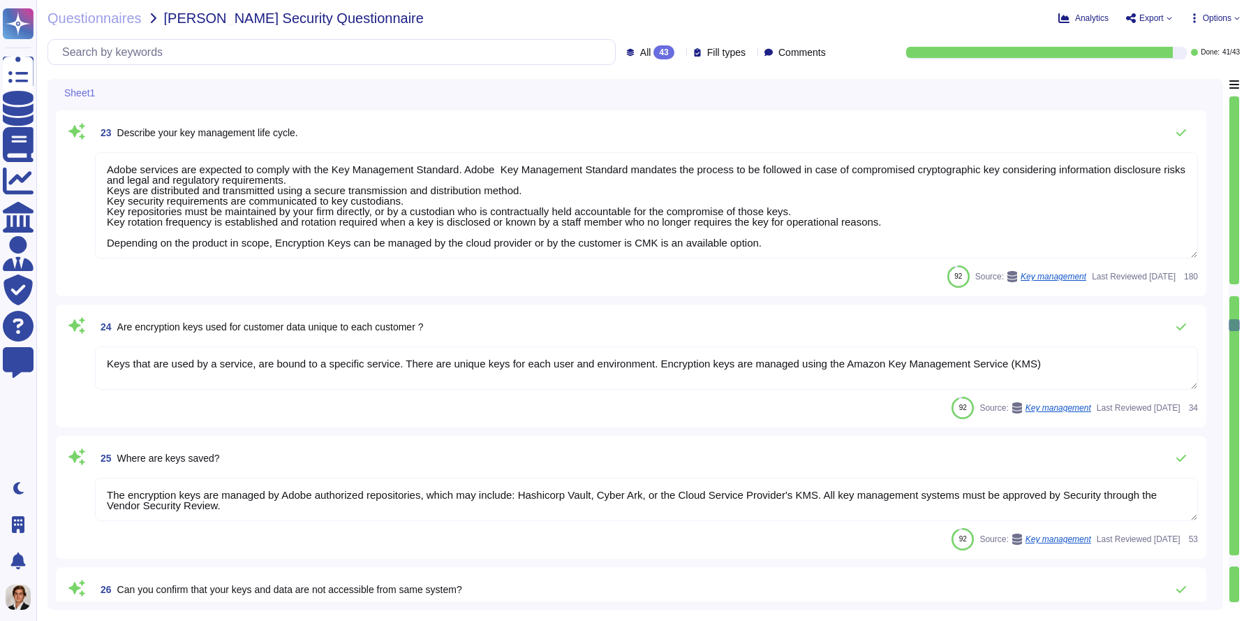 The height and width of the screenshot is (621, 1251). What do you see at coordinates (646, 499) in the screenshot?
I see `textarea: The encryption keys are managed by Adobe authorized repositories, which may include: Hashicorp Va...` at bounding box center [646, 499].